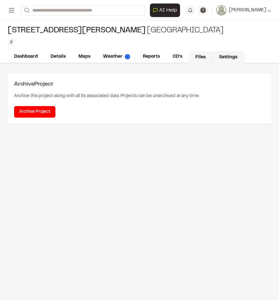  Describe the element at coordinates (178, 57) in the screenshot. I see `a: CD's` at that location.